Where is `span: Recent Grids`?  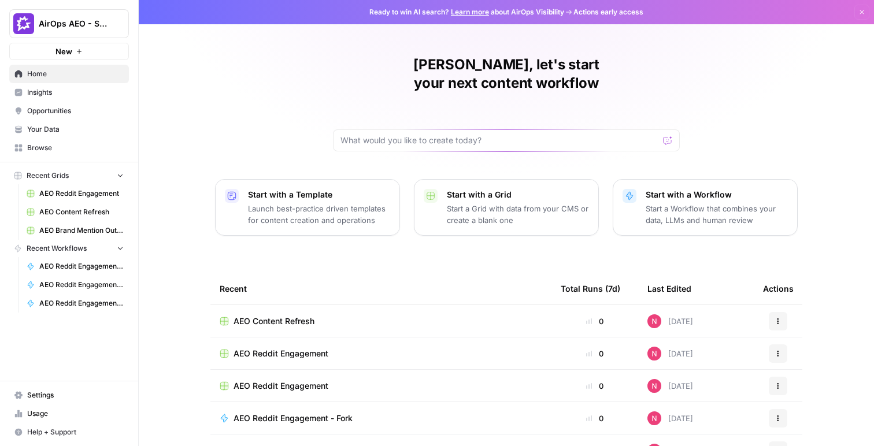
span: Recent Grids is located at coordinates (47, 176).